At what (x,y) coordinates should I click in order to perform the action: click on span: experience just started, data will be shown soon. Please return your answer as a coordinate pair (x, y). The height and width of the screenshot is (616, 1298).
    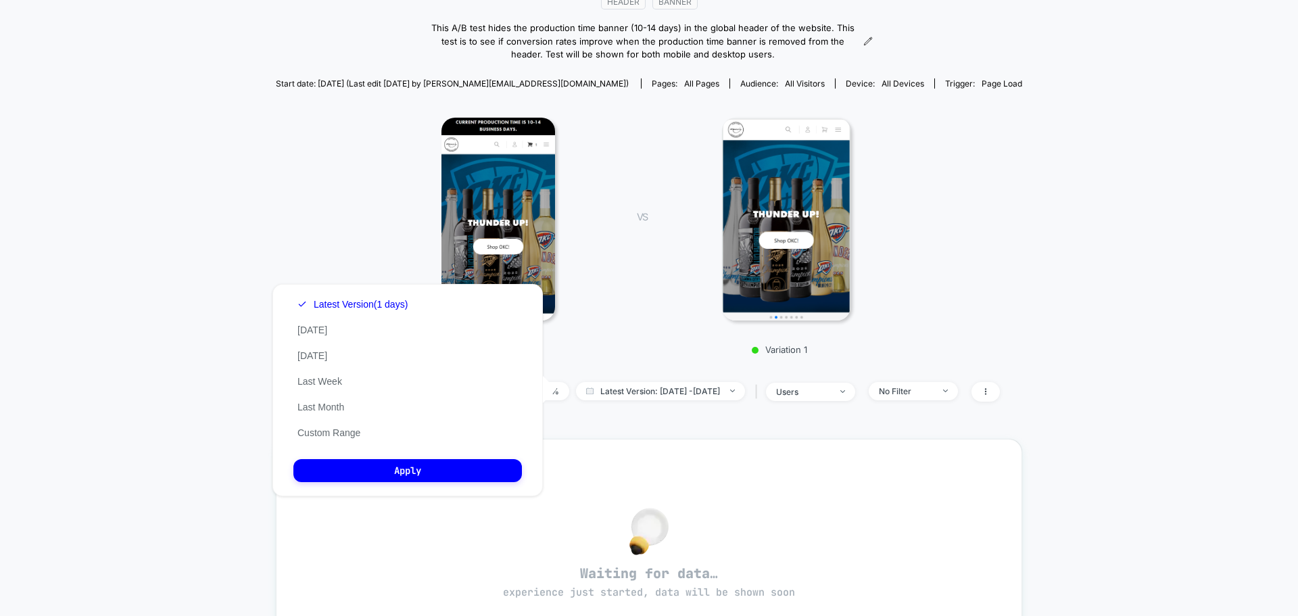
    Looking at the image, I should click on (649, 592).